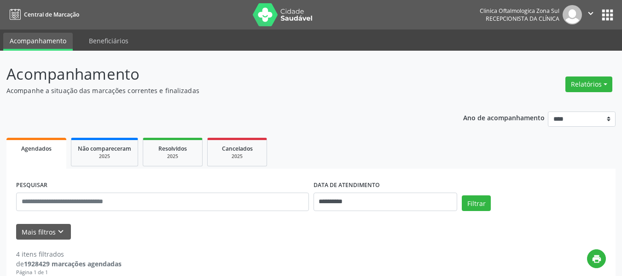  I want to click on a: Acompanhamento, so click(38, 41).